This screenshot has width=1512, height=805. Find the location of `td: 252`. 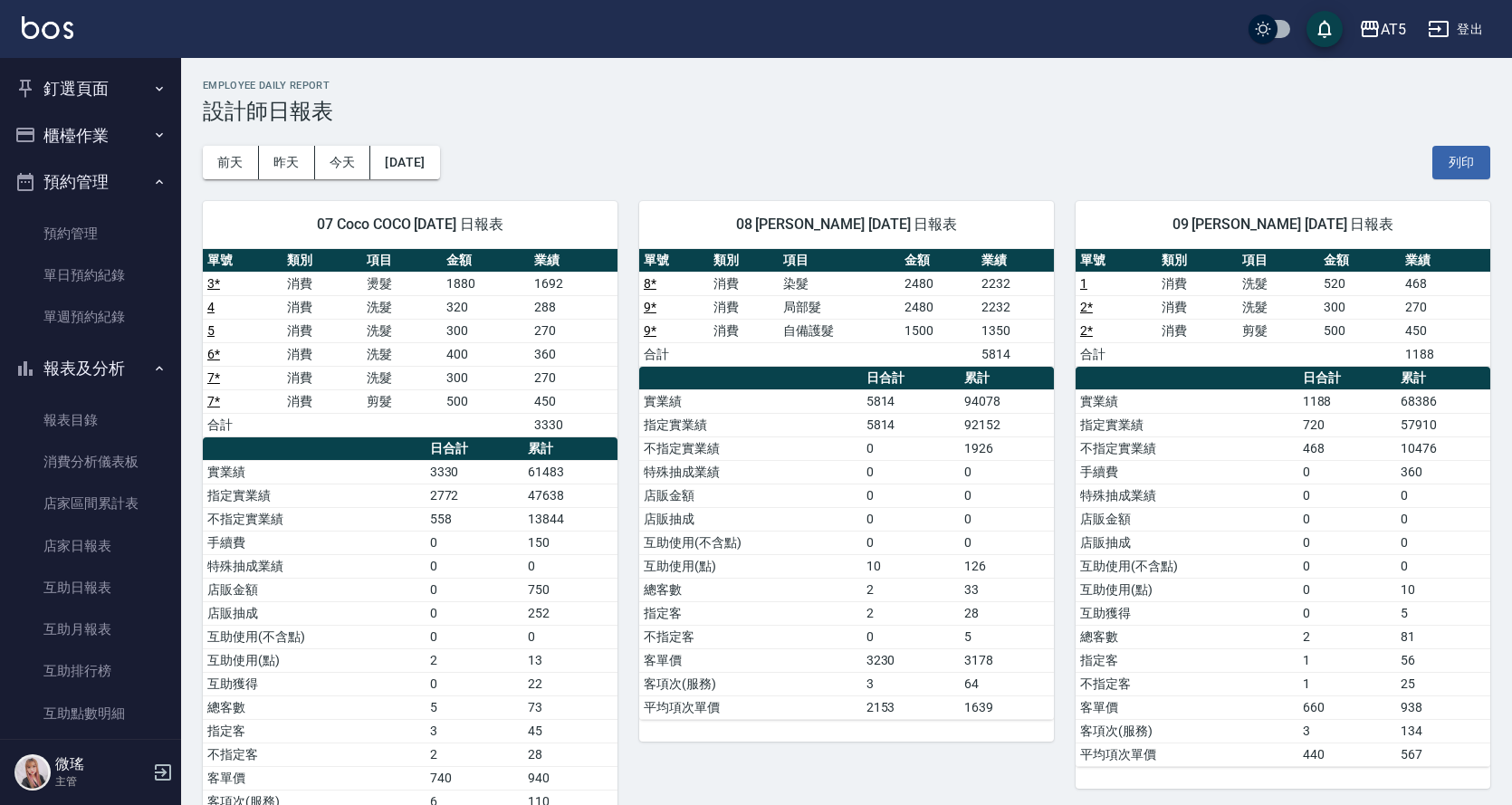

td: 252 is located at coordinates (570, 613).